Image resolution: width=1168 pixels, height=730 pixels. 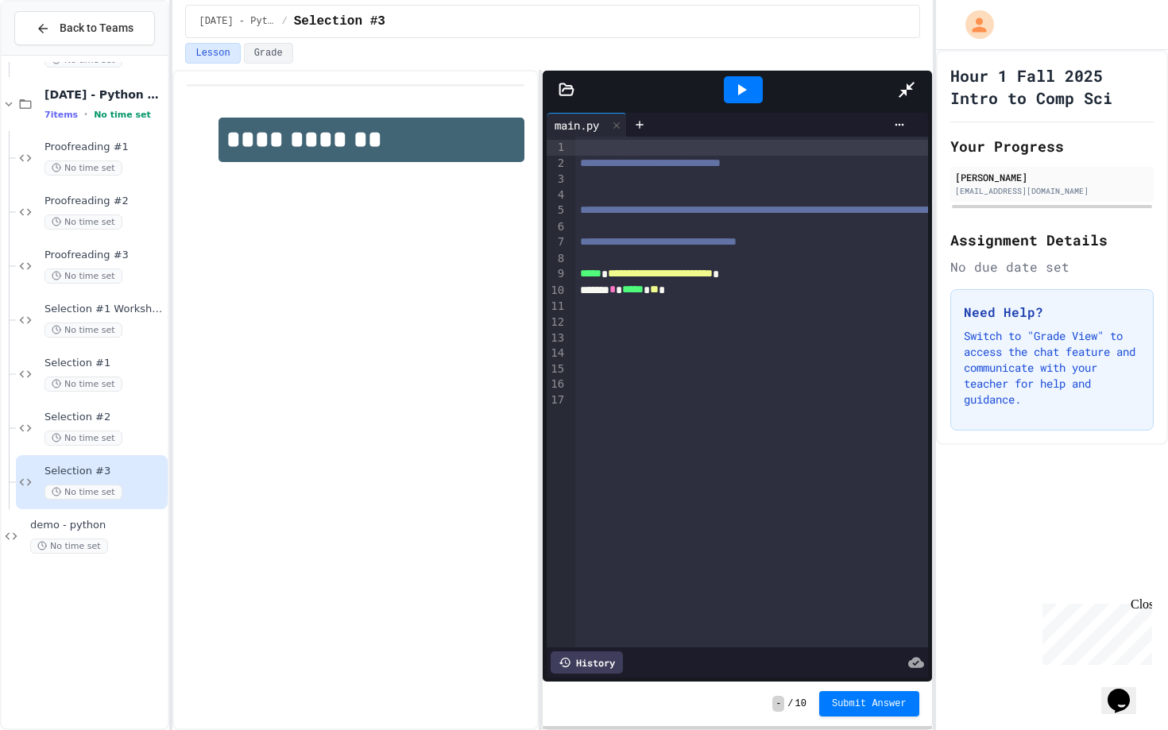 What do you see at coordinates (556, 195) in the screenshot?
I see `div: 4` at bounding box center [556, 195].